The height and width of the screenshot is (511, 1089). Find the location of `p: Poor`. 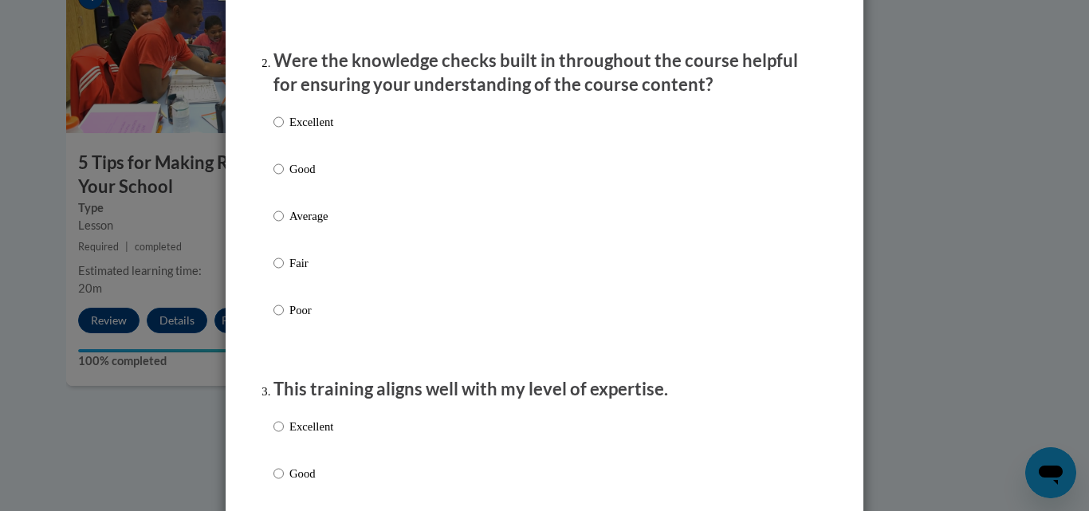

p: Poor is located at coordinates (311, 310).